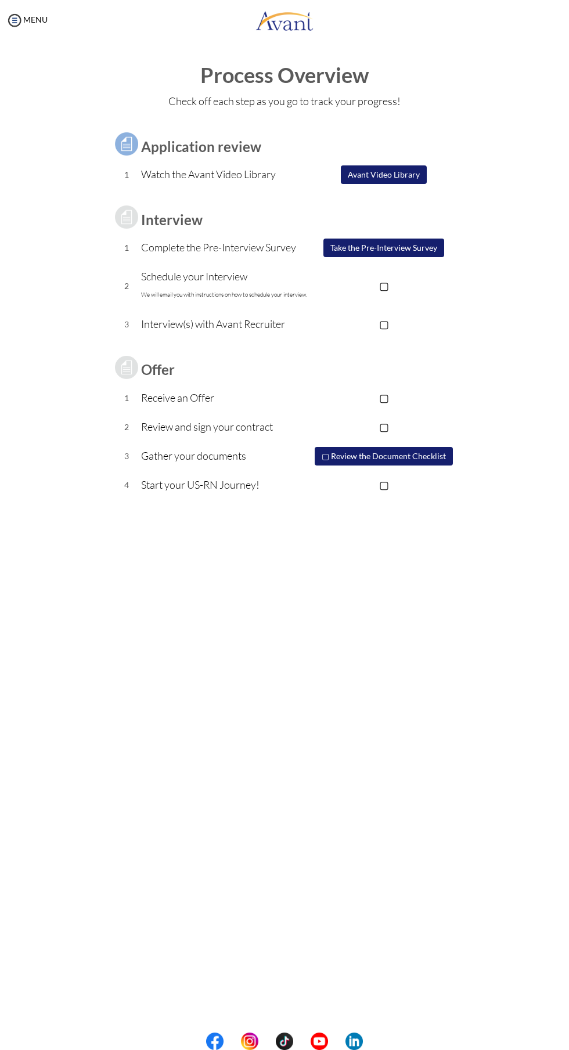 Image resolution: width=569 pixels, height=1050 pixels. What do you see at coordinates (225, 427) in the screenshot?
I see `p: Review and sign your contract` at bounding box center [225, 427].